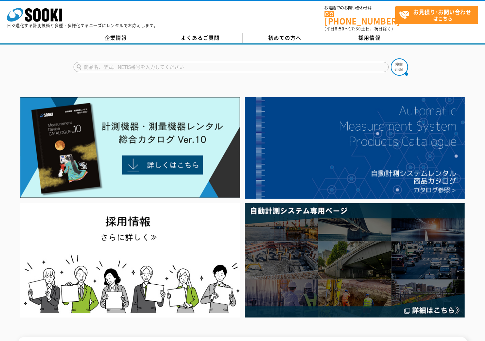 The height and width of the screenshot is (341, 485). What do you see at coordinates (340, 29) in the screenshot?
I see `span: 8:50` at bounding box center [340, 29].